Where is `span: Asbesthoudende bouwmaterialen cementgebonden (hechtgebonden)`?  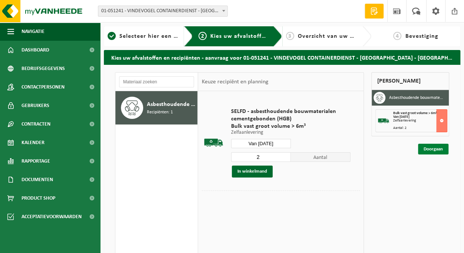 span: Asbesthoudende bouwmaterialen cementgebonden (hechtgebonden) is located at coordinates (171, 104).